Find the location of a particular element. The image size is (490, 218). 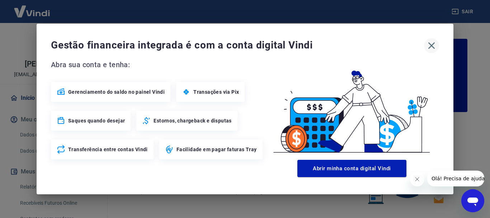

span: Estornos, chargeback e disputas is located at coordinates (192, 120).